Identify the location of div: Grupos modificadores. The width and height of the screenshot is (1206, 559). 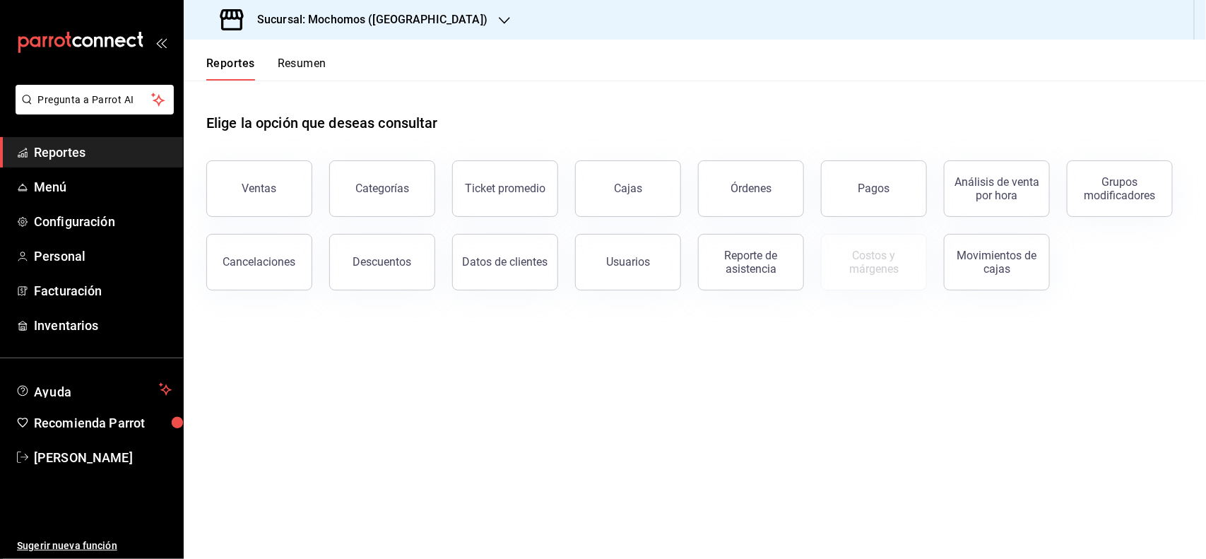
(1120, 189).